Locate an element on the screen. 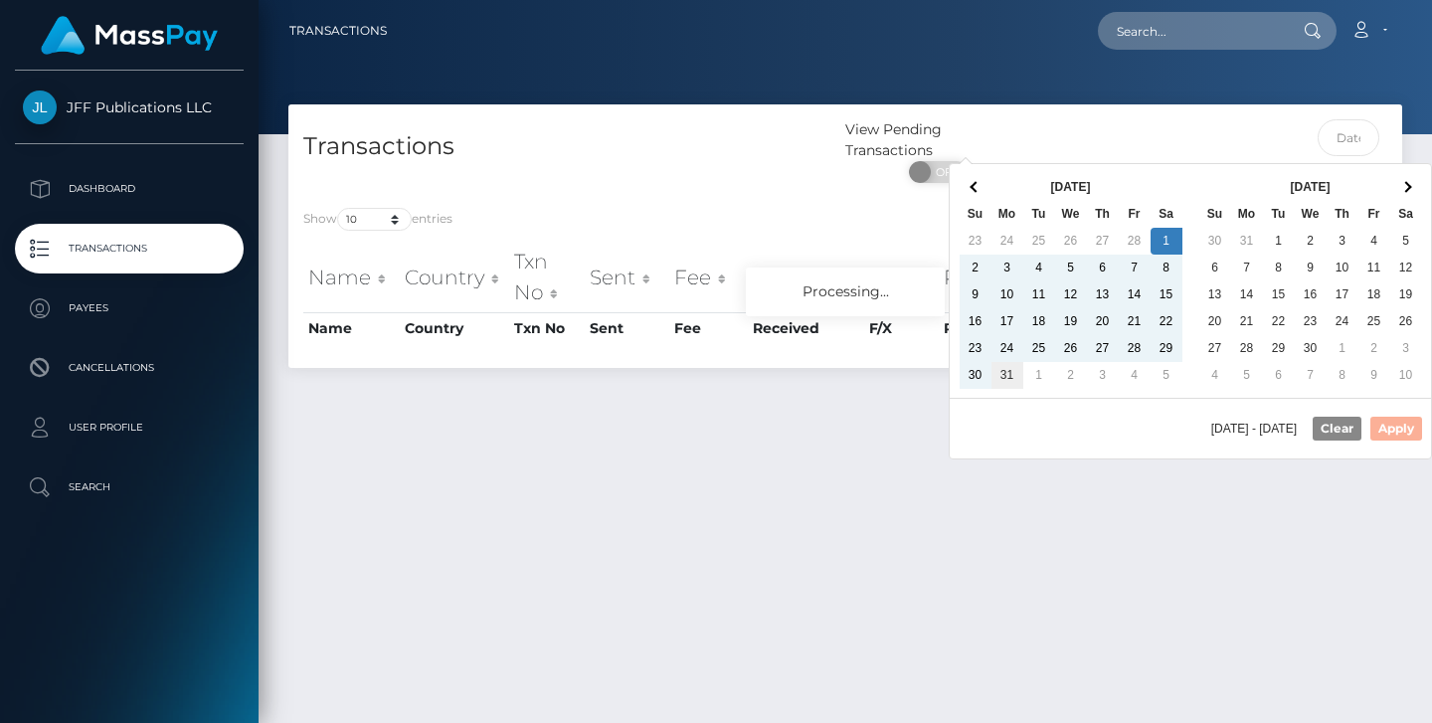  a: Payees is located at coordinates (129, 308).